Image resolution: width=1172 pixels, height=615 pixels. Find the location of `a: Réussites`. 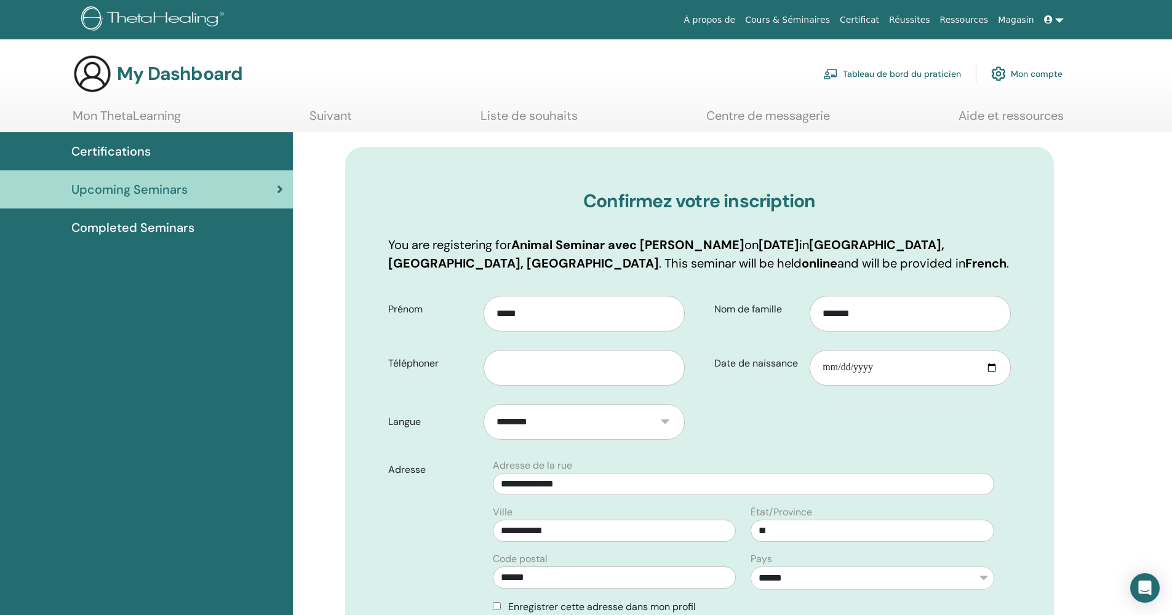

a: Réussites is located at coordinates (909, 20).